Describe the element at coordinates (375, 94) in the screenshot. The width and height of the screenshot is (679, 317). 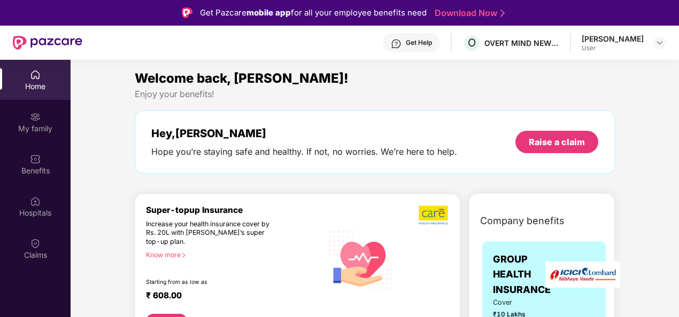
I see `div: Enjoy your benefits!` at that location.